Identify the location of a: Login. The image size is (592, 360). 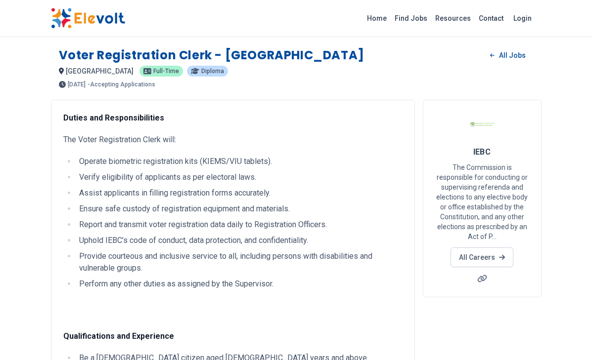
(522, 18).